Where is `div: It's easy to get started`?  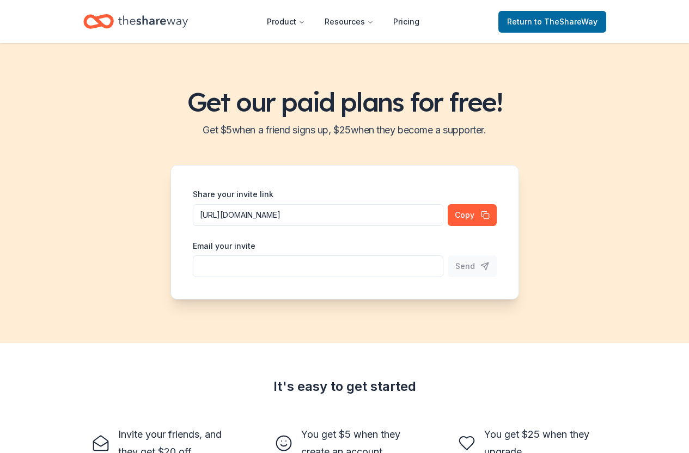
div: It's easy to get started is located at coordinates (345, 386).